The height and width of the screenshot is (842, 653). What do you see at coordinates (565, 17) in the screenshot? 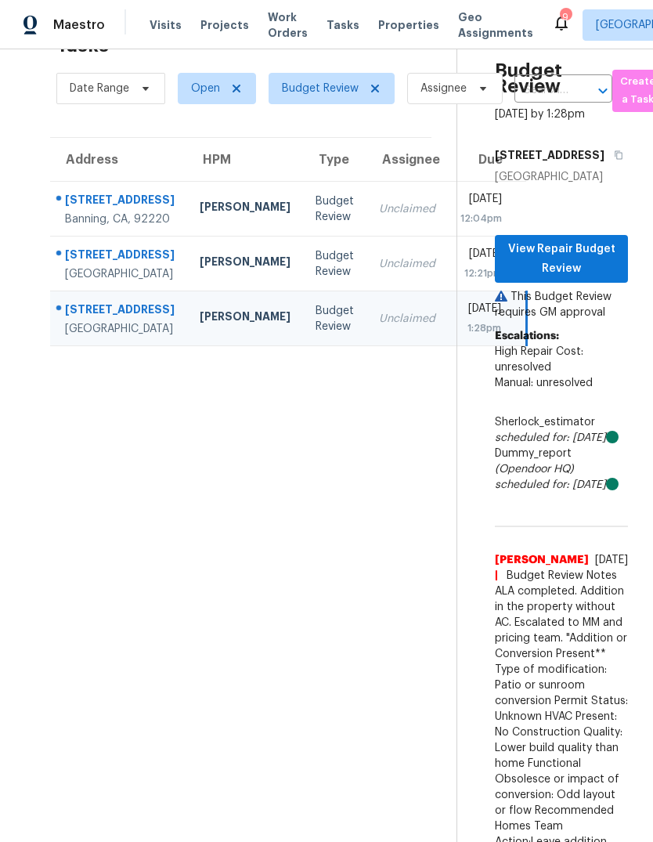
I see `div: 9` at bounding box center [565, 17].